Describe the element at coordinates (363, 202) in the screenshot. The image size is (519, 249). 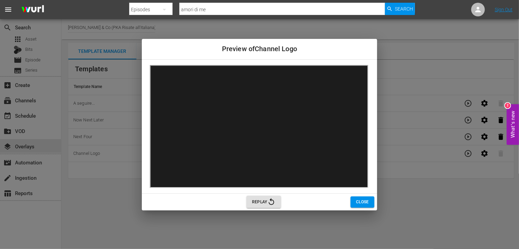
I see `button: Close` at that location.